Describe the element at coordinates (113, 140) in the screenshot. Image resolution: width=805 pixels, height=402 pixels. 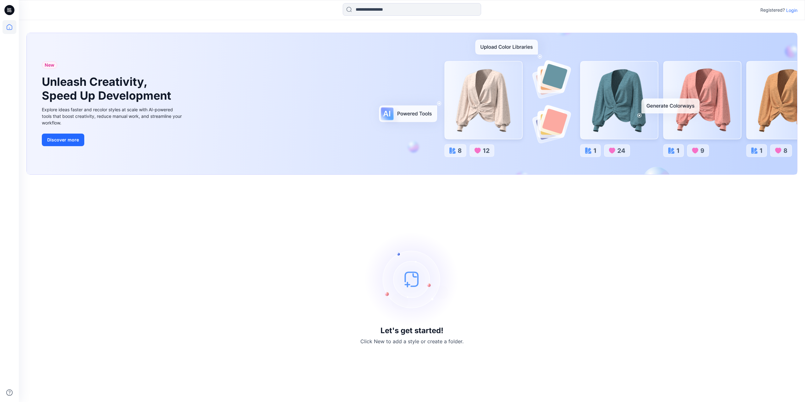
I see `a: Discover more` at that location.